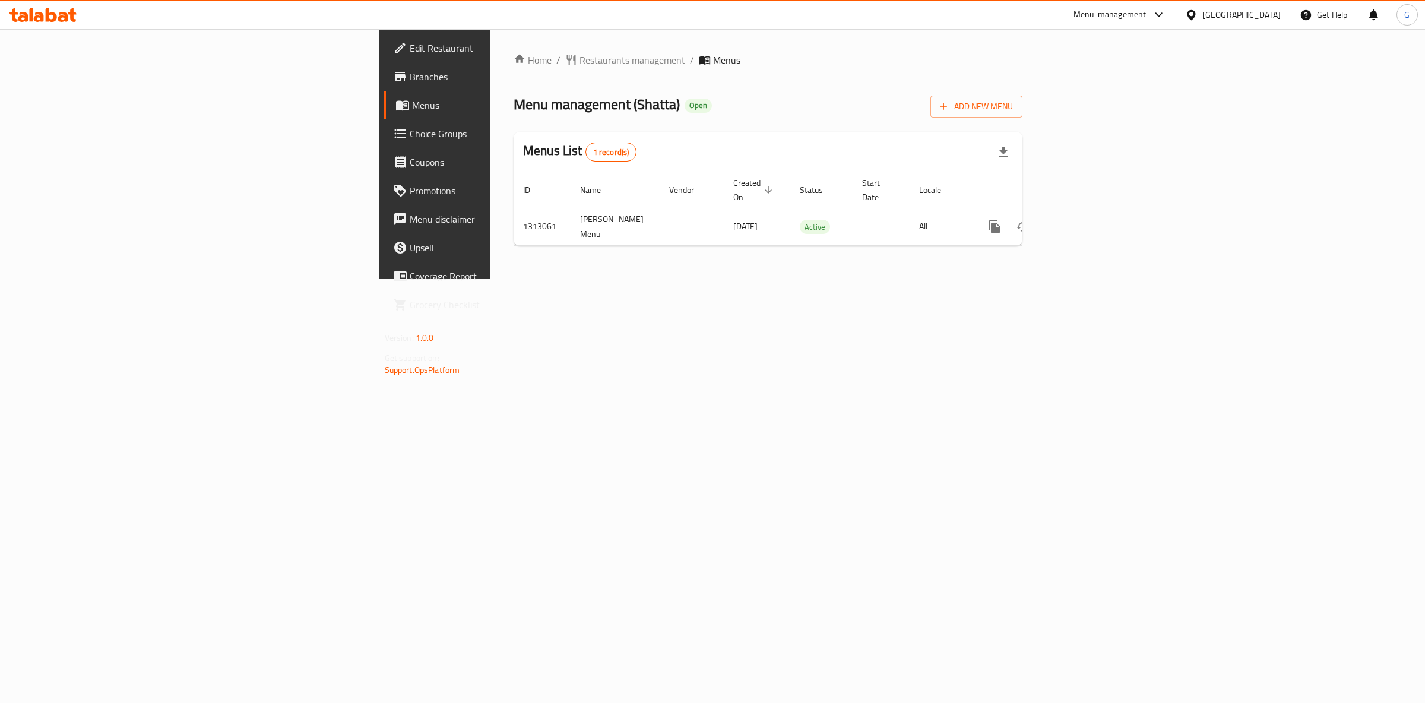 This screenshot has height=703, width=1425. Describe the element at coordinates (937, 190) in the screenshot. I see `span: Locale` at that location.